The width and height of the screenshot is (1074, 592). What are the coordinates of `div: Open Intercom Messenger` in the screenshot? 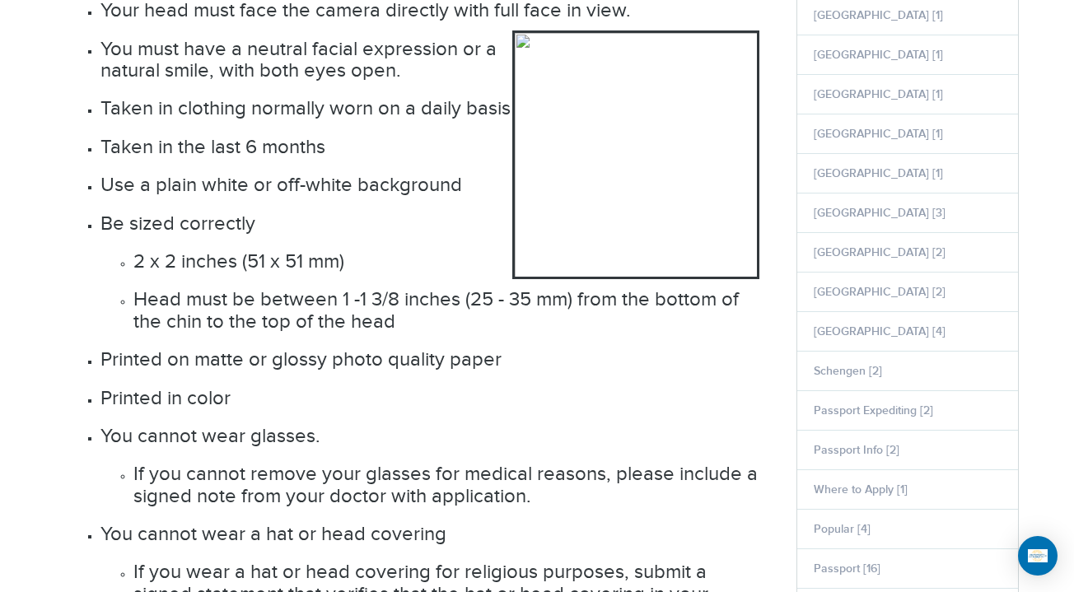 It's located at (1038, 556).